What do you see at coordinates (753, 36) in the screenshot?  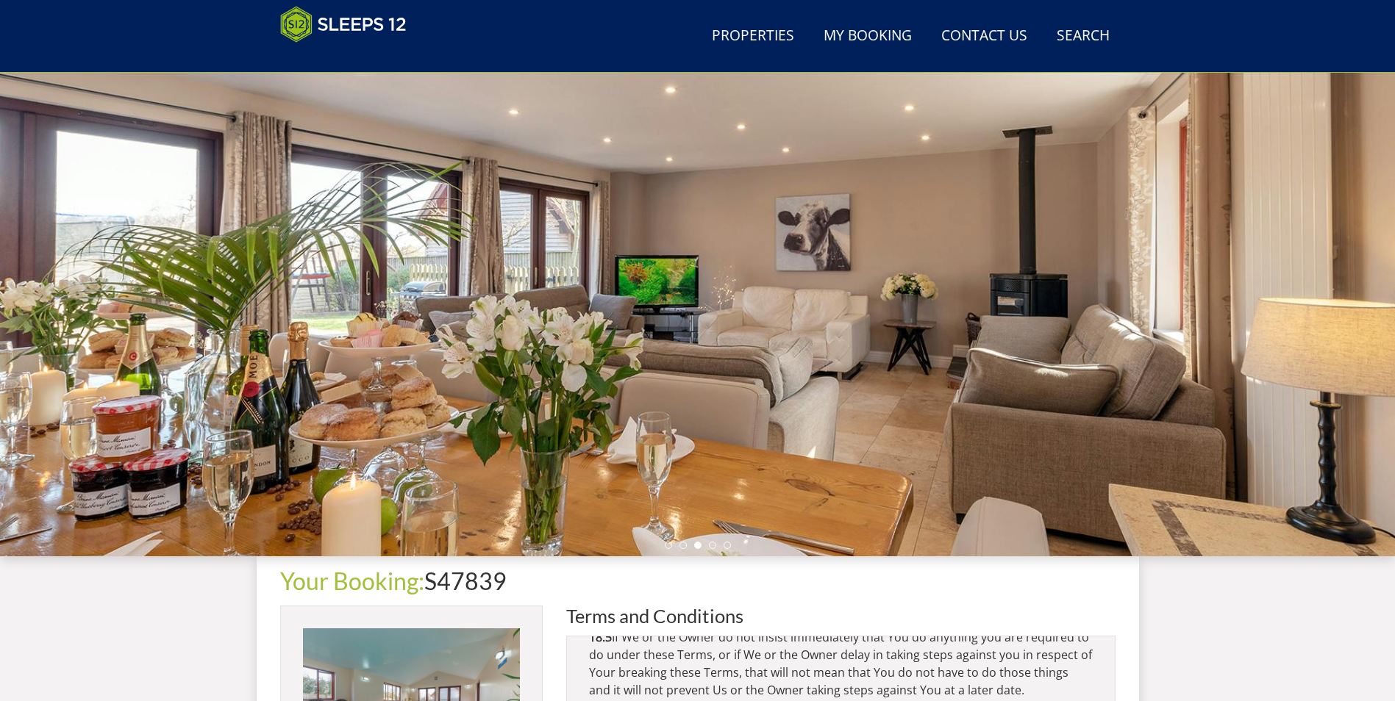 I see `a: Properties` at bounding box center [753, 36].